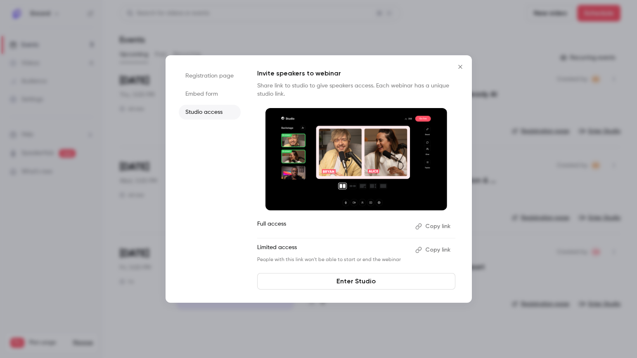 Image resolution: width=637 pixels, height=358 pixels. I want to click on button: Close, so click(460, 67).